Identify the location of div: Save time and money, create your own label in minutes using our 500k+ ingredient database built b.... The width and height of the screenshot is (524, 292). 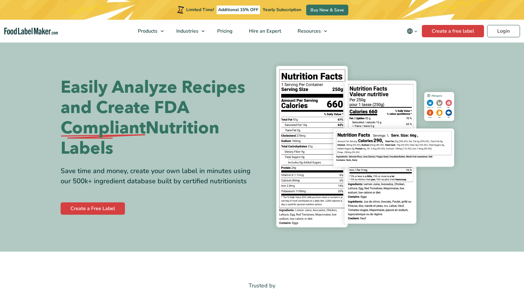
(159, 176).